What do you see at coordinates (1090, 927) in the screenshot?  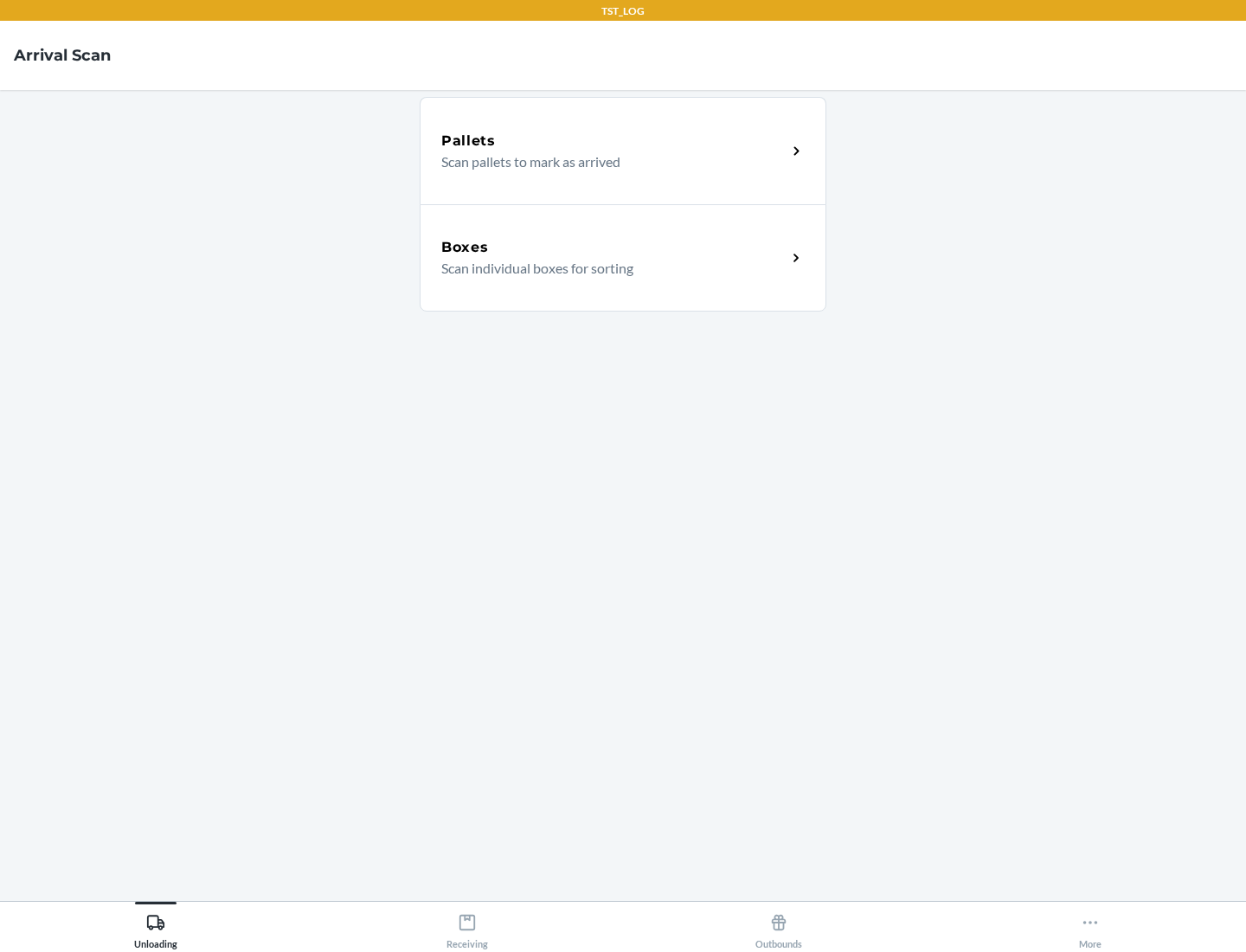 I see `div: More` at bounding box center [1090, 927].